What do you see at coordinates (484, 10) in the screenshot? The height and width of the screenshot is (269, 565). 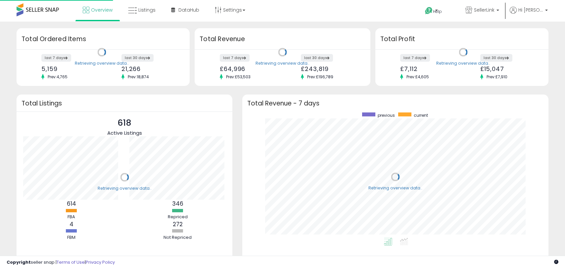 I see `span: SellerLink` at bounding box center [484, 10].